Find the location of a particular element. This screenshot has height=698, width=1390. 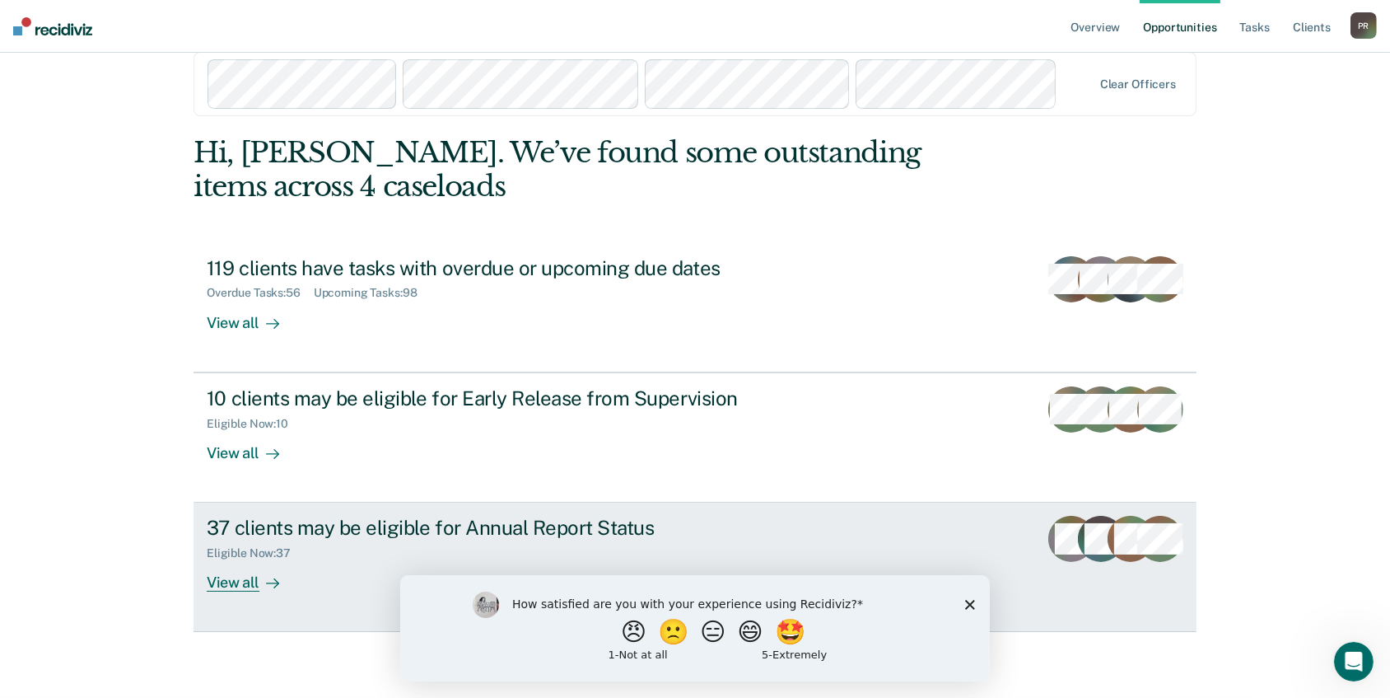

div: 1 - Not at all is located at coordinates (189, 79).